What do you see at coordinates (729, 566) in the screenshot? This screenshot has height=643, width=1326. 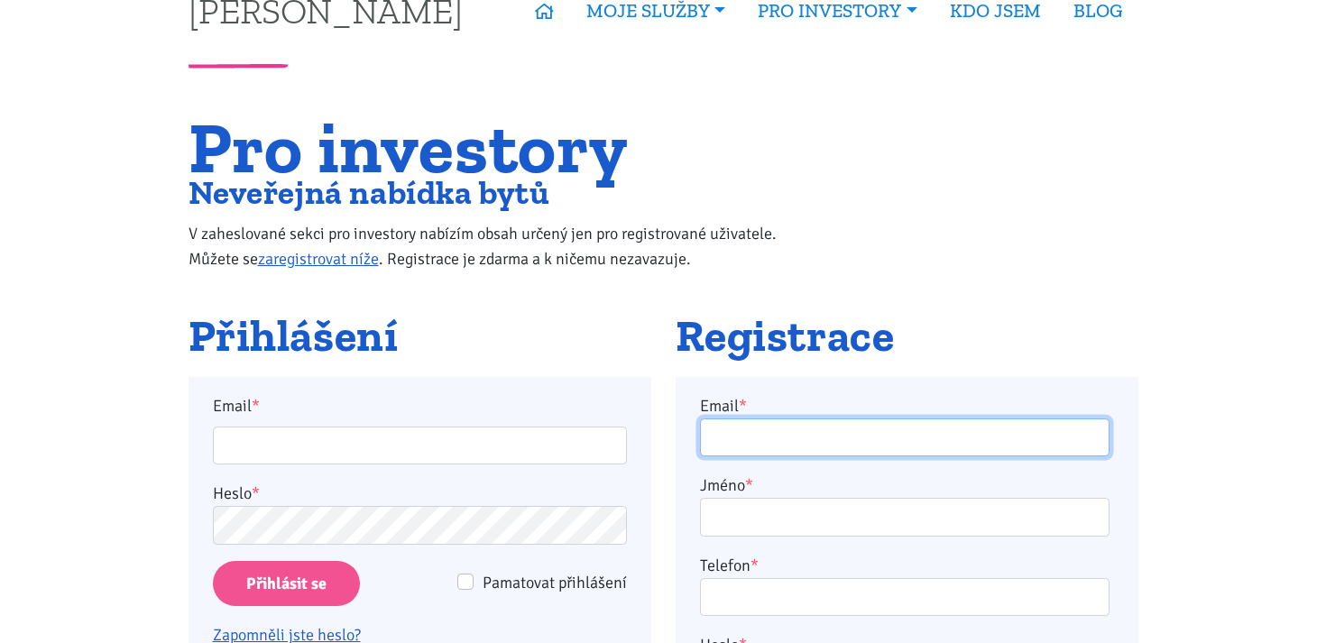 I see `label: Telefon` at bounding box center [729, 566].